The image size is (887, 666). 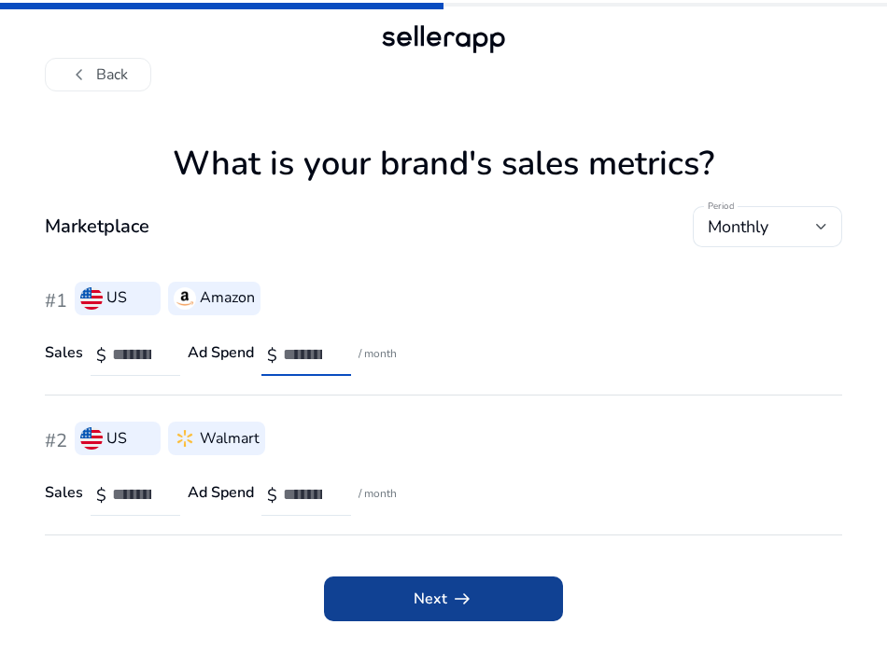 What do you see at coordinates (462, 599) in the screenshot?
I see `span: arrow_right_alt` at bounding box center [462, 599].